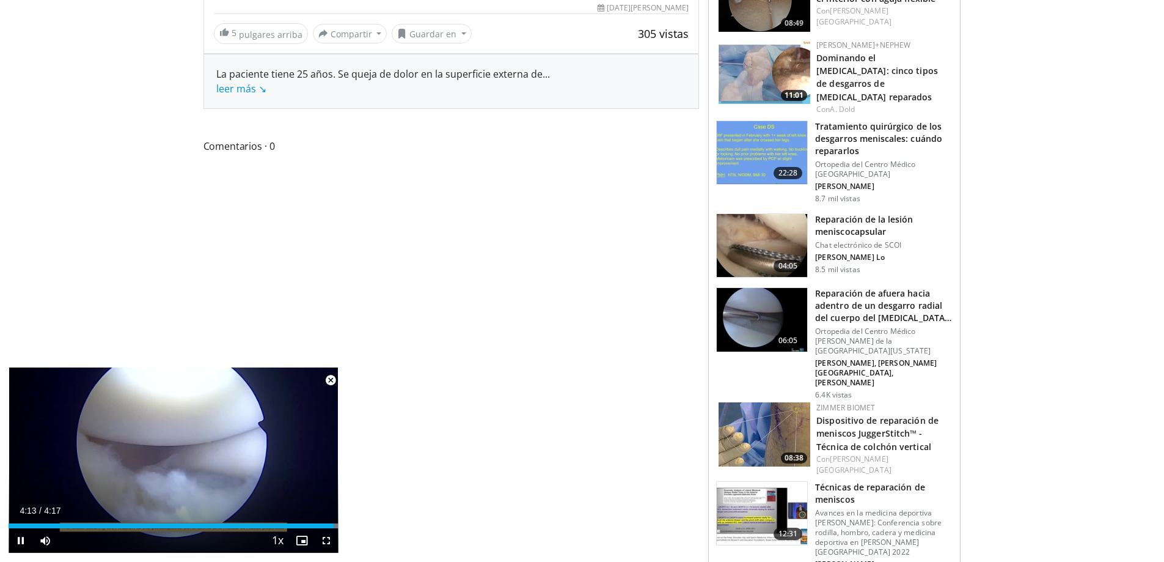  Describe the element at coordinates (271, 34) in the screenshot. I see `font: pulgares arriba` at that location.